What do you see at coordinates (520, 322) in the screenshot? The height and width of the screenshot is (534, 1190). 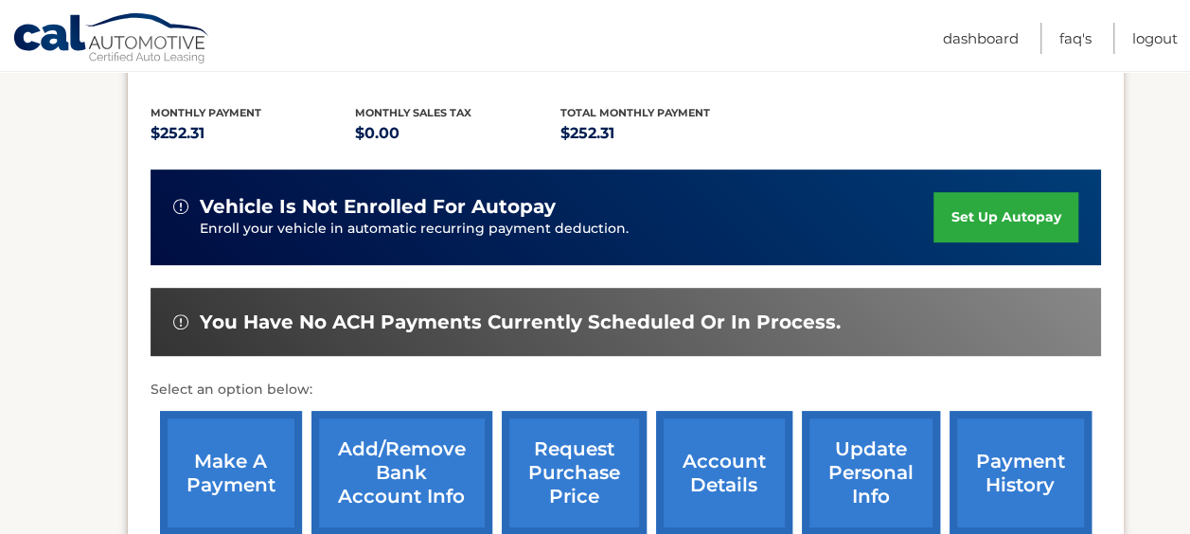 I see `span: You have no ACH payments currently scheduled or in process.` at bounding box center [520, 322].